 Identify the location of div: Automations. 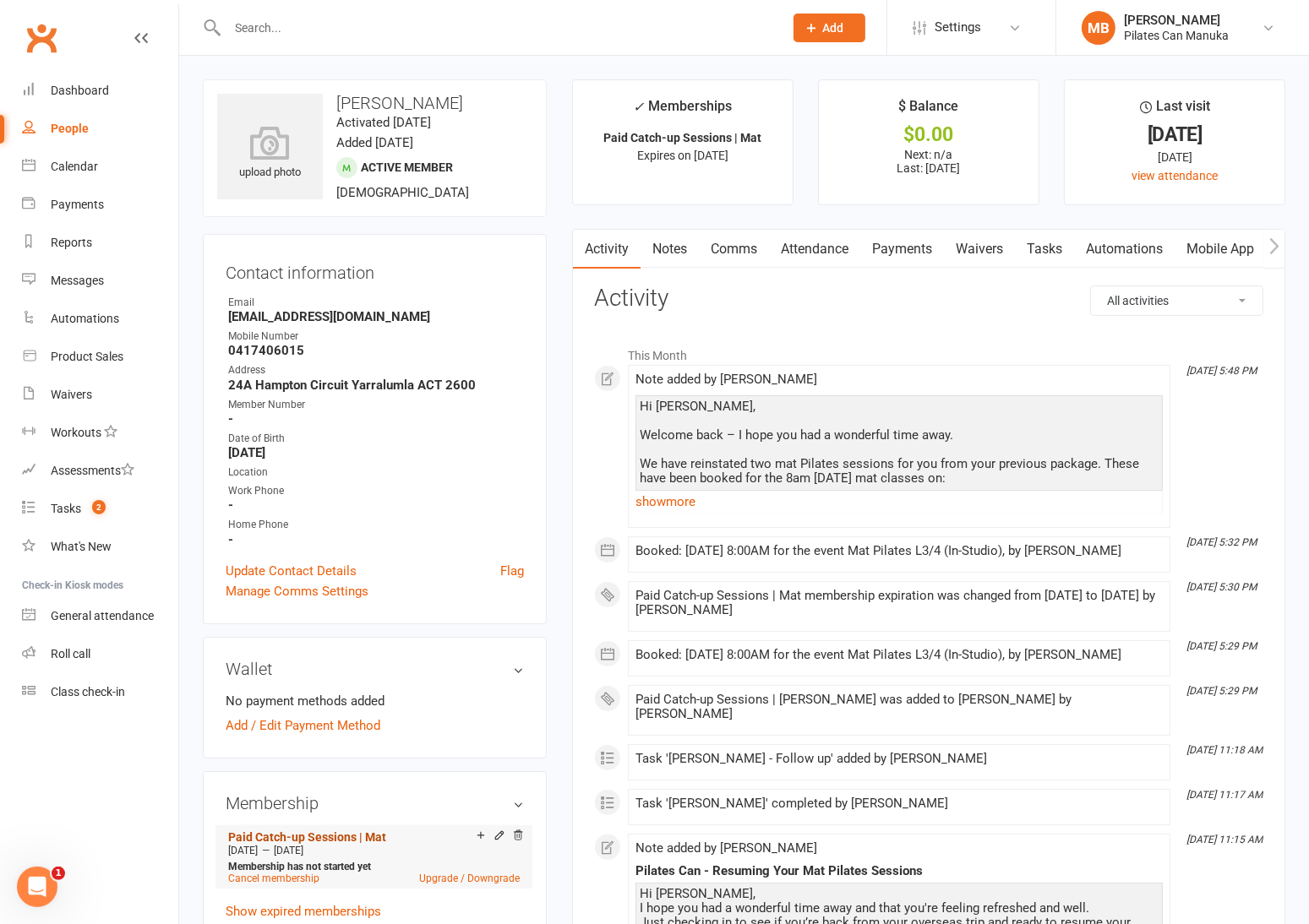
(85, 318).